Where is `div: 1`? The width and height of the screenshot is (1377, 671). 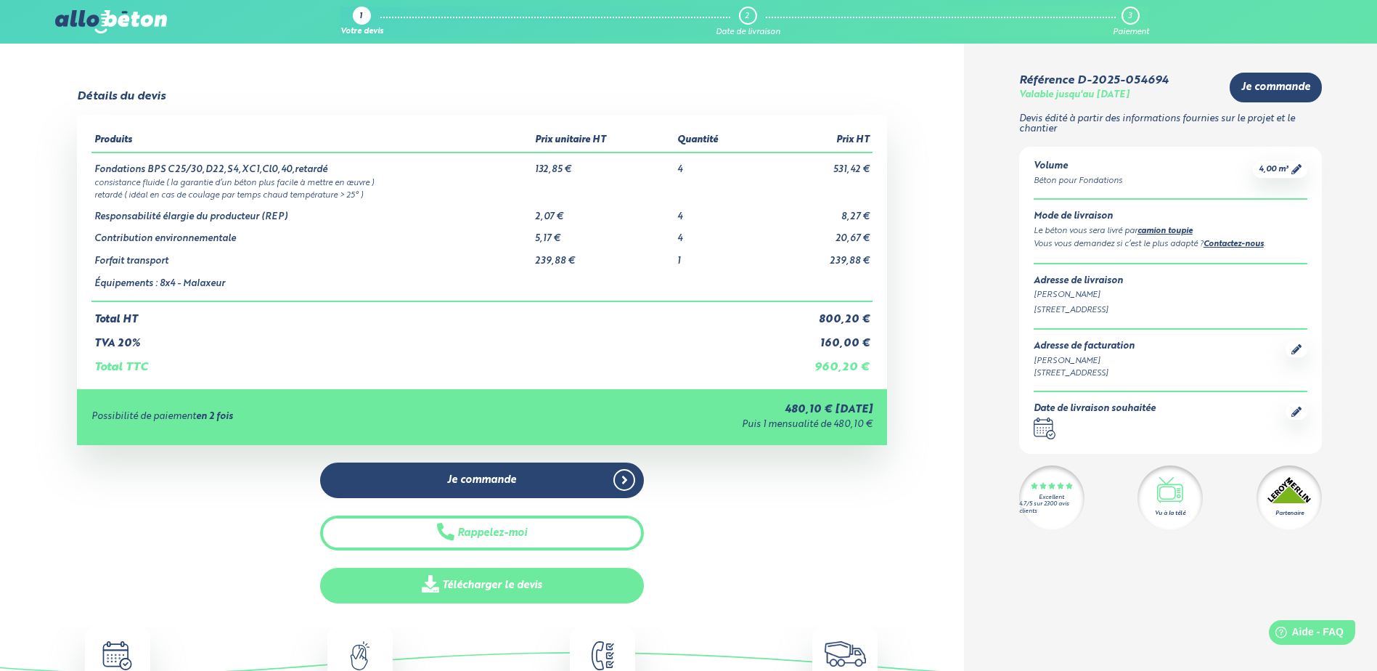
div: 1 is located at coordinates (361, 17).